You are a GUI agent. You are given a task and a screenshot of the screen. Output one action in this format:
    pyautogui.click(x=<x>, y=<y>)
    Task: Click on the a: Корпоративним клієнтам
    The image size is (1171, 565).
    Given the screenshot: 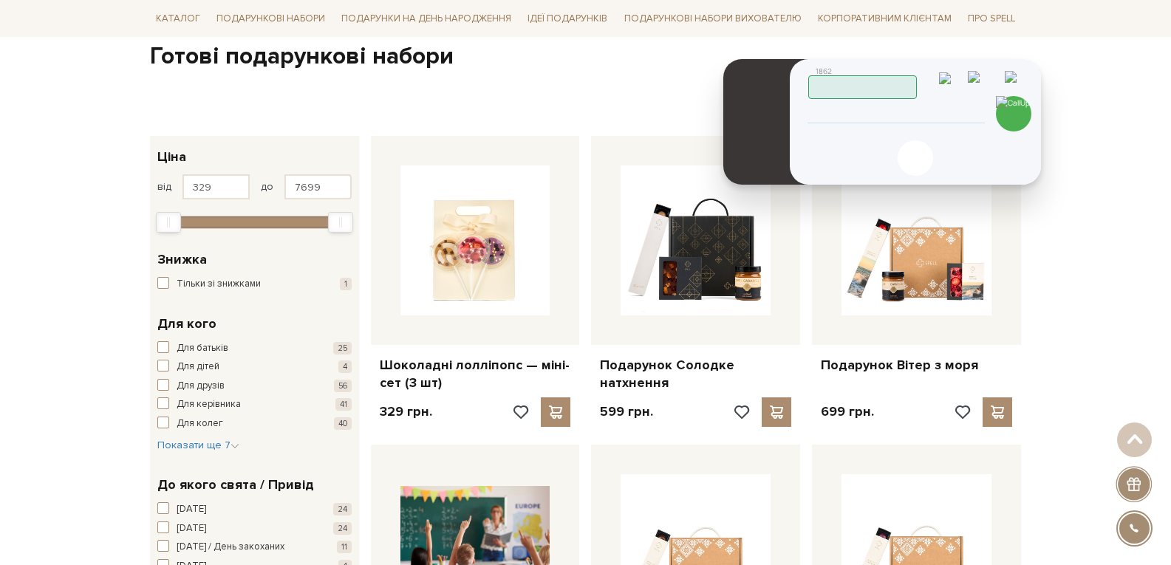 What is the action you would take?
    pyautogui.click(x=884, y=18)
    